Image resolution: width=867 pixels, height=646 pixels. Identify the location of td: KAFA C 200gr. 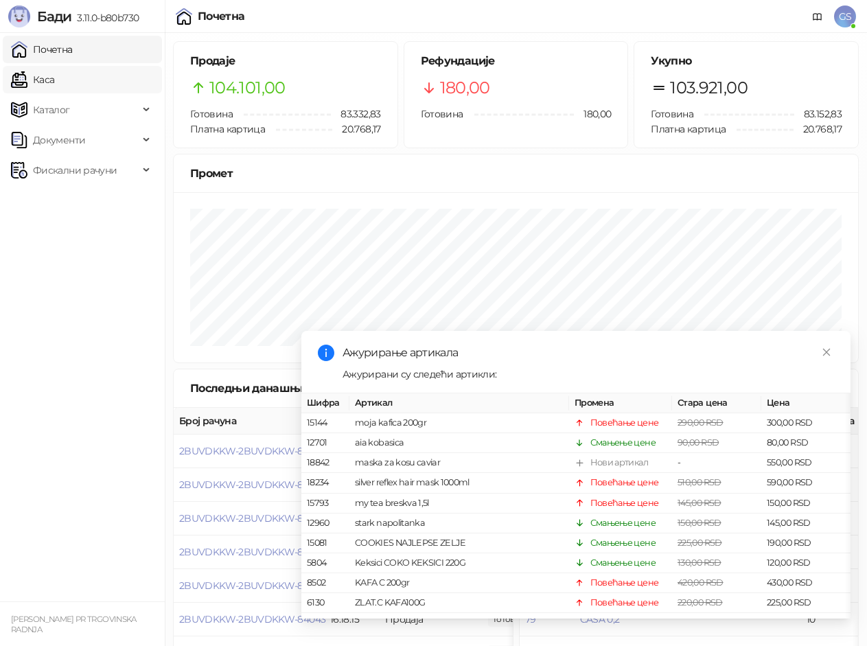
(459, 583).